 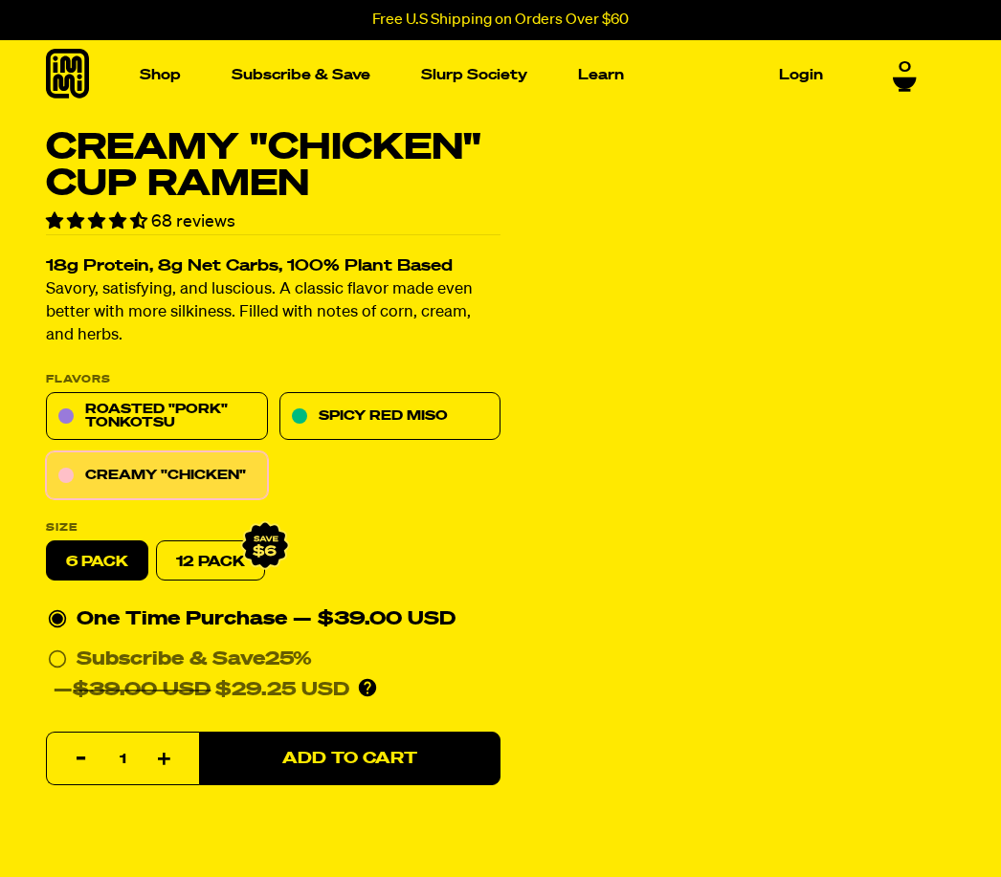 I want to click on label: 6 pack, so click(x=97, y=562).